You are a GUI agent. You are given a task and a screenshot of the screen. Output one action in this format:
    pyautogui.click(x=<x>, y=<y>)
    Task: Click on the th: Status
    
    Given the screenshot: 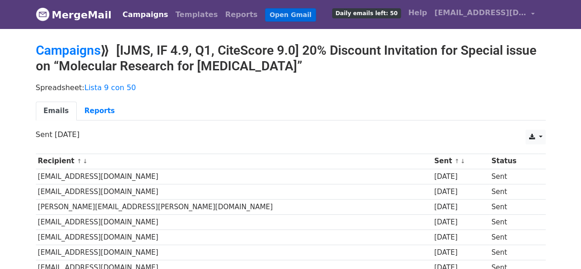 What is the action you would take?
    pyautogui.click(x=514, y=161)
    